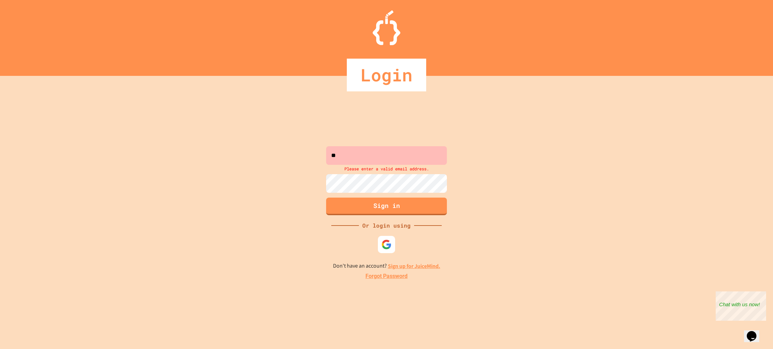 This screenshot has height=349, width=773. Describe the element at coordinates (387, 277) in the screenshot. I see `a: Forgot Password` at that location.